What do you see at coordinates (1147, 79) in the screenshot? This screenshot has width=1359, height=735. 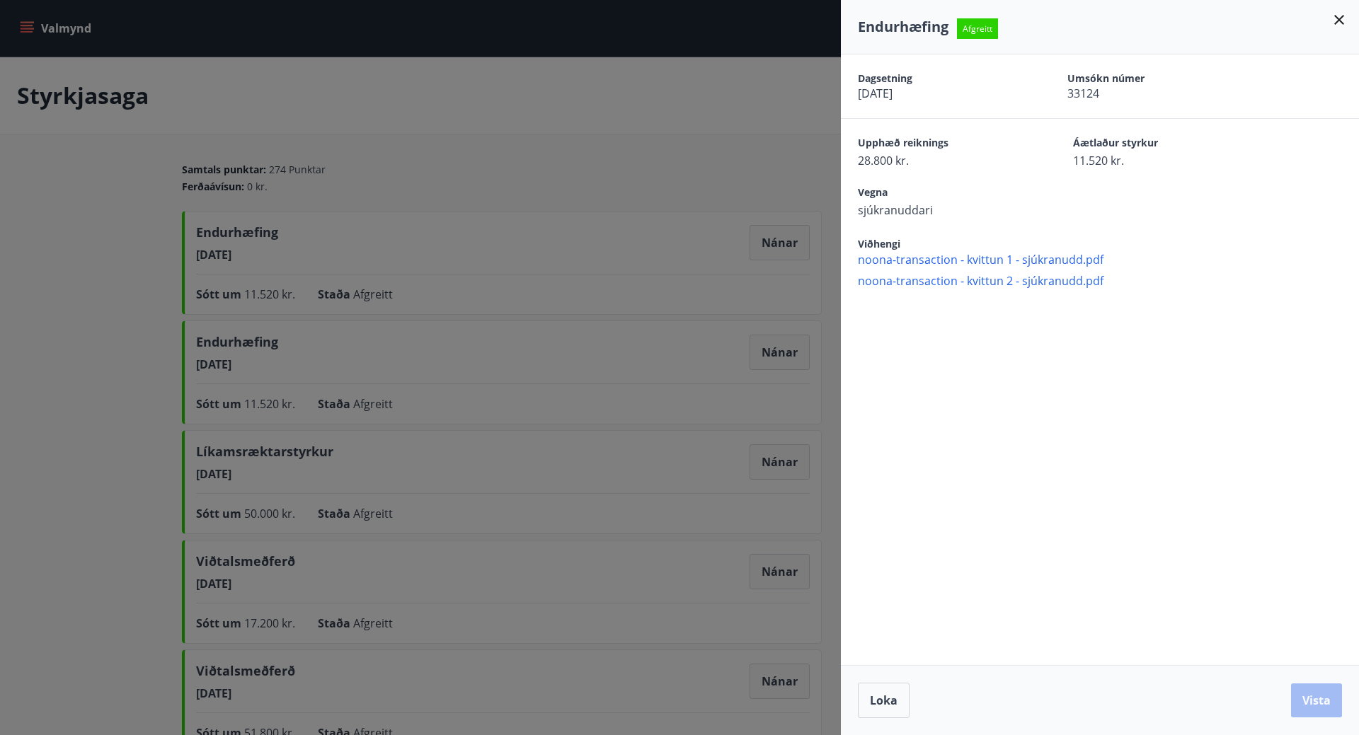 I see `span: Umsókn númer` at bounding box center [1147, 79].